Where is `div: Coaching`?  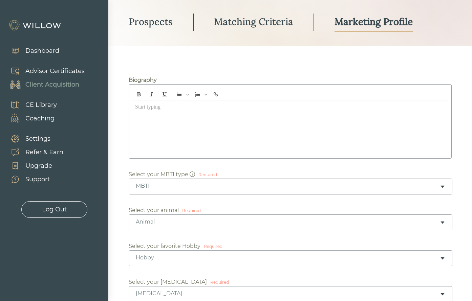
div: Coaching is located at coordinates (40, 118).